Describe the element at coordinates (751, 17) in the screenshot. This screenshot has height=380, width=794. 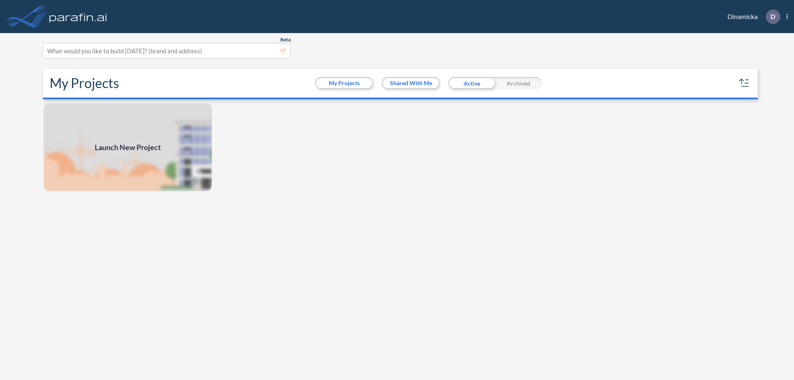
I see `div: Dinamicka` at that location.